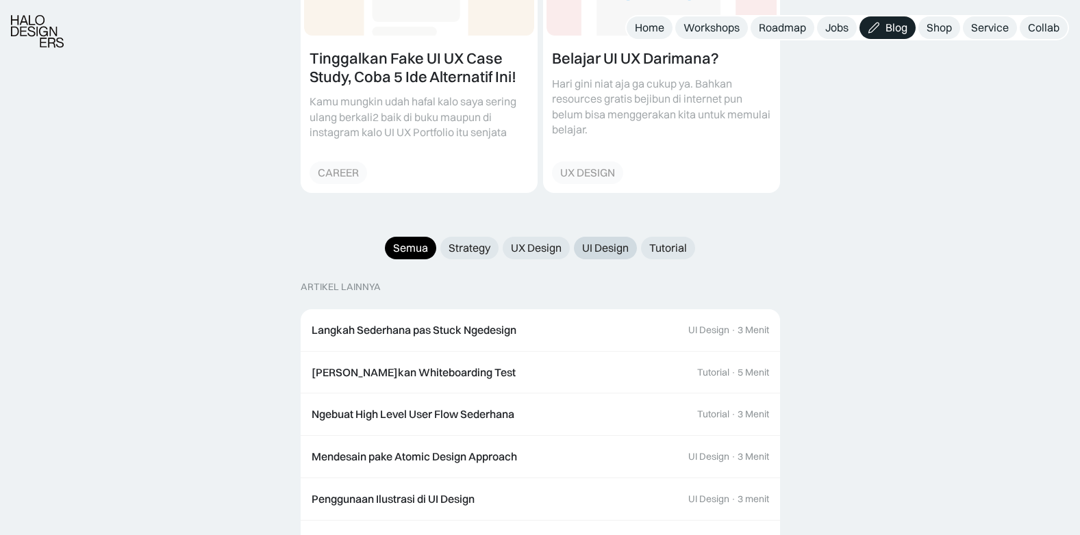 Image resolution: width=1080 pixels, height=535 pixels. What do you see at coordinates (887, 27) in the screenshot?
I see `a: Blog` at bounding box center [887, 27].